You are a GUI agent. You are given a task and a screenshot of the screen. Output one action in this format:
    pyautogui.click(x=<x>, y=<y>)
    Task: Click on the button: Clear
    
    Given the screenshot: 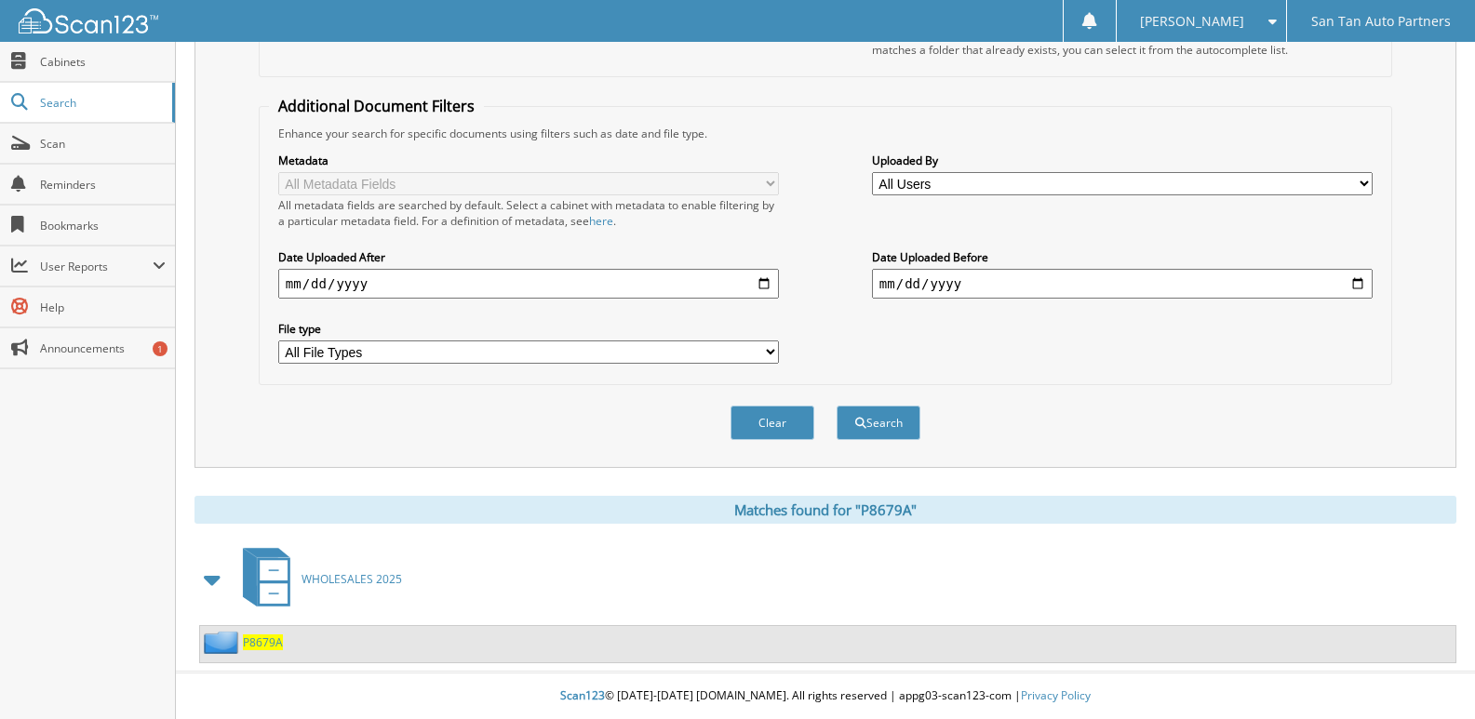 What is the action you would take?
    pyautogui.click(x=772, y=422)
    